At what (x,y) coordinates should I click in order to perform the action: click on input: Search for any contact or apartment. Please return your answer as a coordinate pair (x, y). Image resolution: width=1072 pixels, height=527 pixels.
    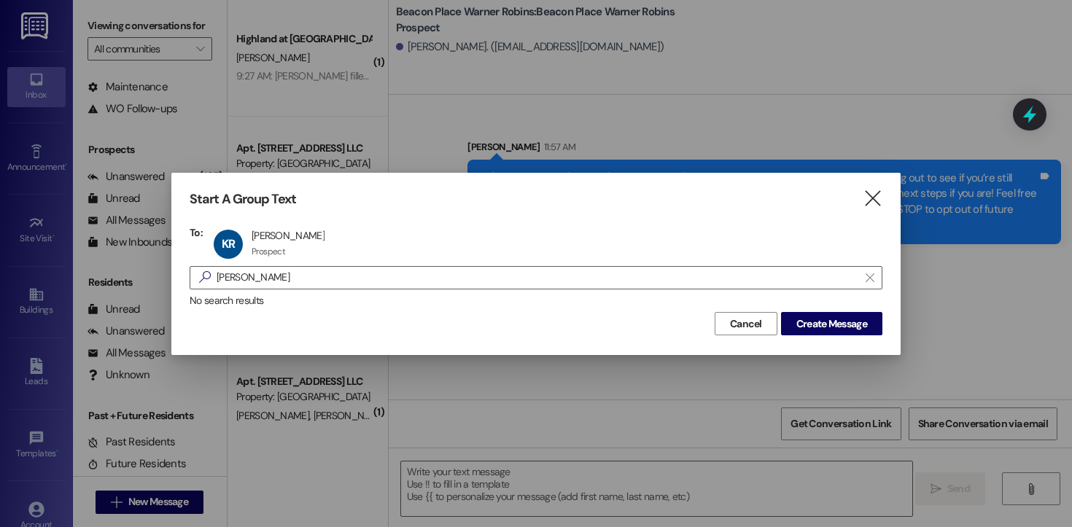
    Looking at the image, I should click on (537, 278).